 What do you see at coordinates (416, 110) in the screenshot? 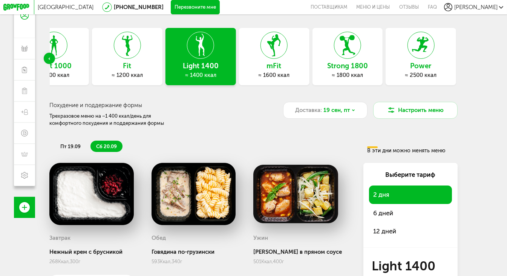
I see `button: Настроить меню` at bounding box center [416, 110].